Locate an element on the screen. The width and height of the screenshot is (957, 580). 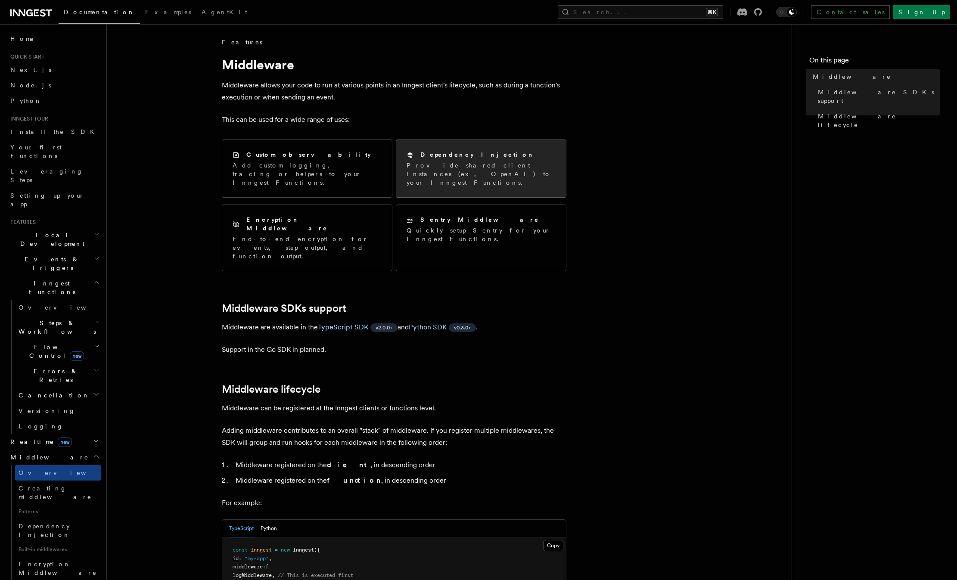
span: Documentation is located at coordinates (99, 12).